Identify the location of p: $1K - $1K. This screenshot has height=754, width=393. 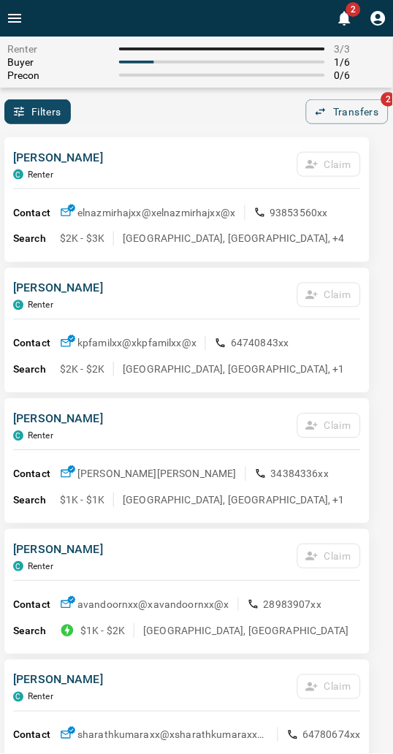
(82, 501).